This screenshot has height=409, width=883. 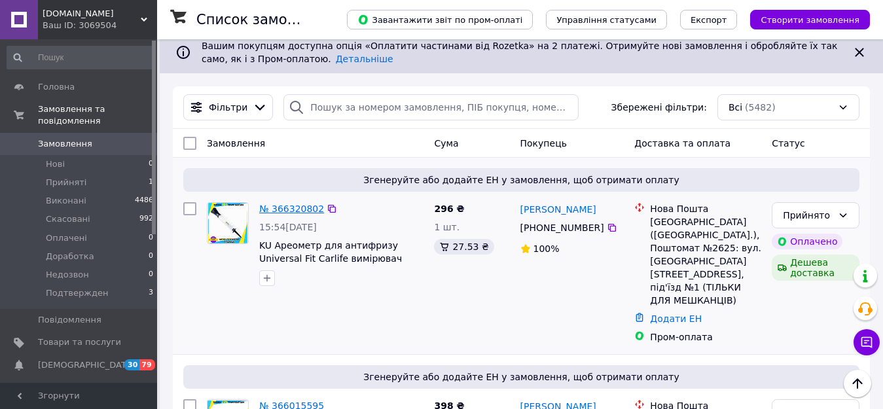 I want to click on span: Товари та послуги, so click(x=79, y=342).